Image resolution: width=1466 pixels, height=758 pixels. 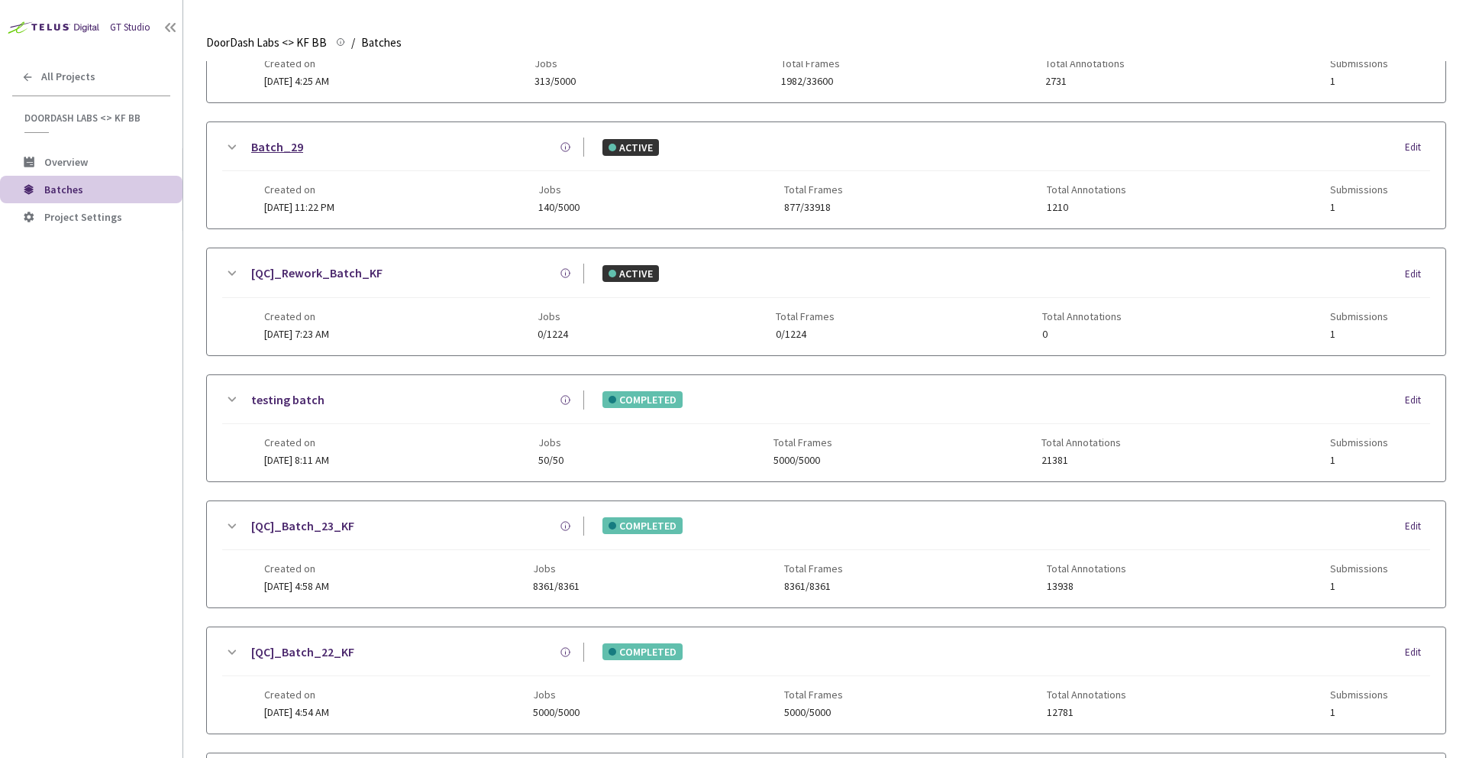 What do you see at coordinates (1087, 207) in the screenshot?
I see `span: 1210` at bounding box center [1087, 207].